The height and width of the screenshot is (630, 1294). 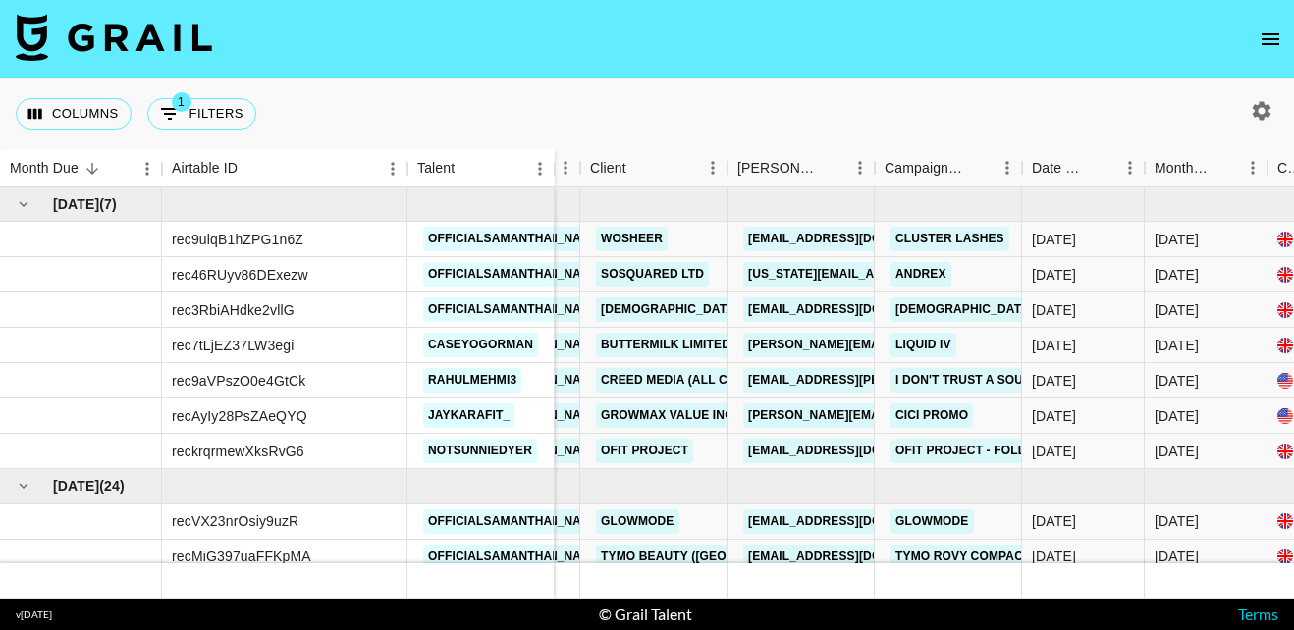 I want to click on button: Select columns, so click(x=74, y=114).